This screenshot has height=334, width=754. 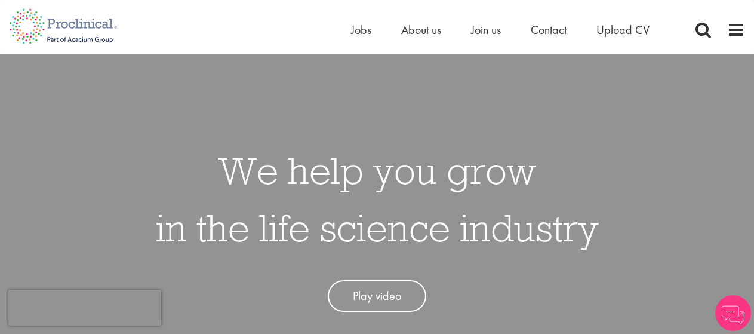 I want to click on img: Chatbot, so click(x=733, y=313).